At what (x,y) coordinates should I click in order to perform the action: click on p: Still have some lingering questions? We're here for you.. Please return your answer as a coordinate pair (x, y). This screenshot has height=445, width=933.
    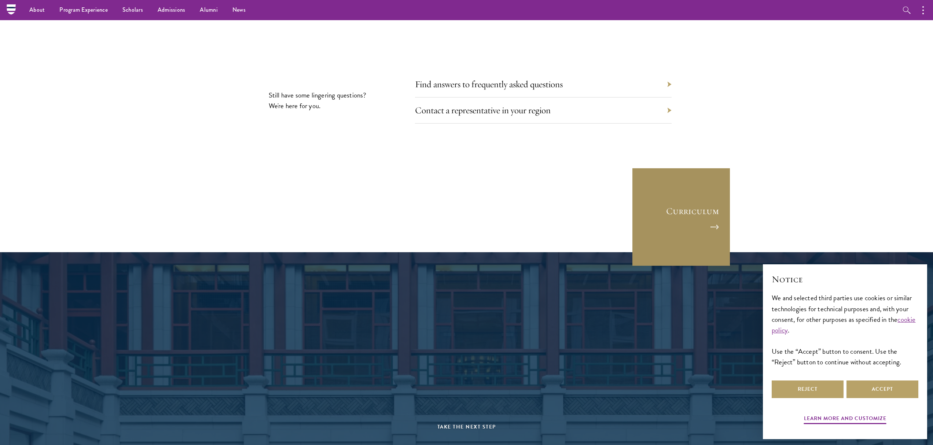
    Looking at the image, I should click on (318, 100).